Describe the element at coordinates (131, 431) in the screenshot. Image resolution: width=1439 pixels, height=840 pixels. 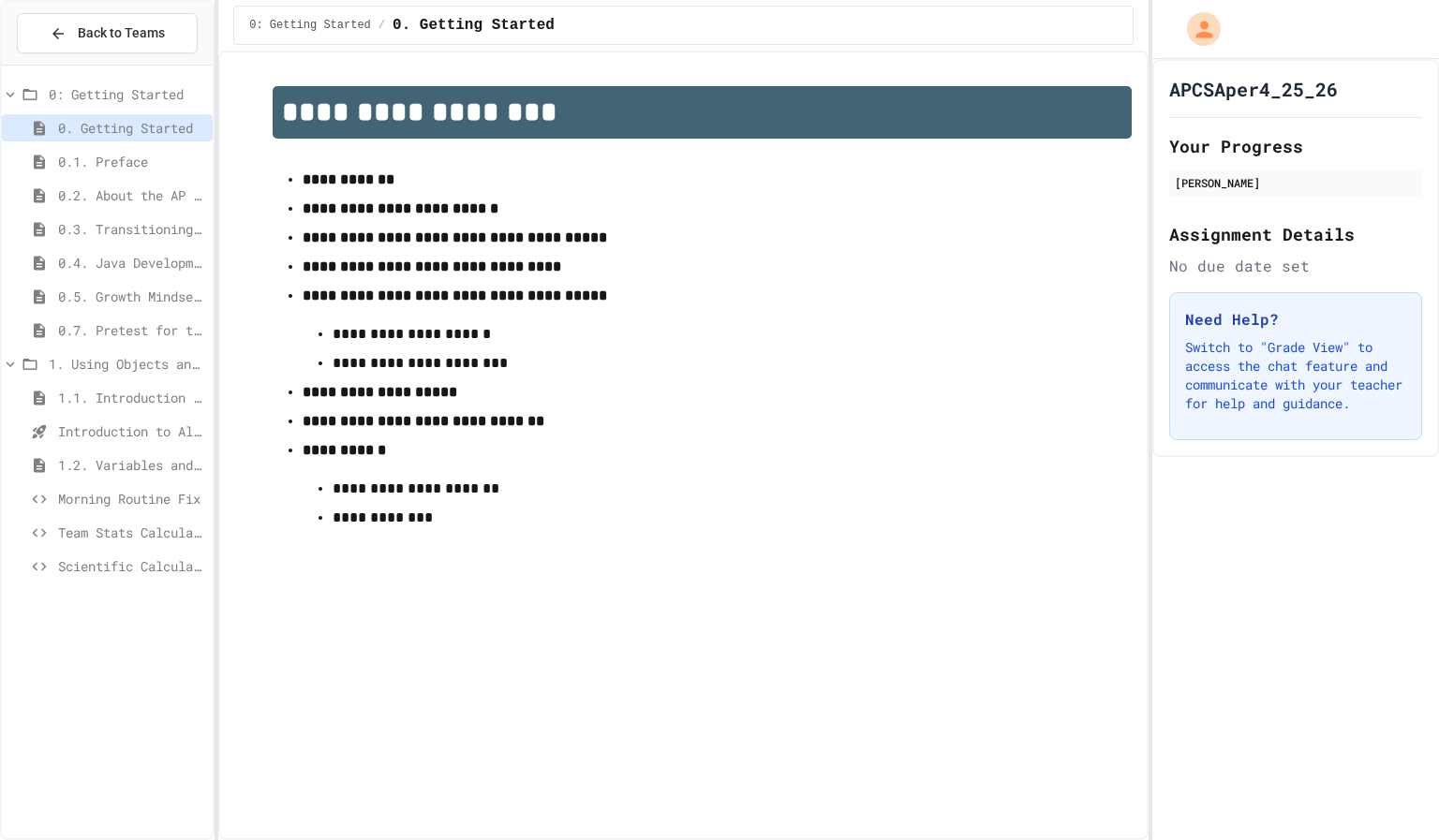
I see `span: Introduction to Algorithms, Programming, and Compilers` at that location.